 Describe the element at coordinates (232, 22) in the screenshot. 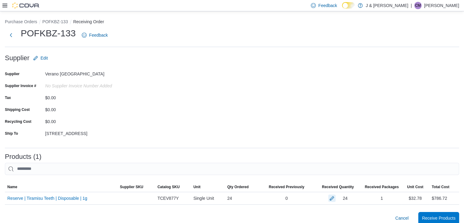

I see `nav: An example of EuiBreadcrumbs` at that location.